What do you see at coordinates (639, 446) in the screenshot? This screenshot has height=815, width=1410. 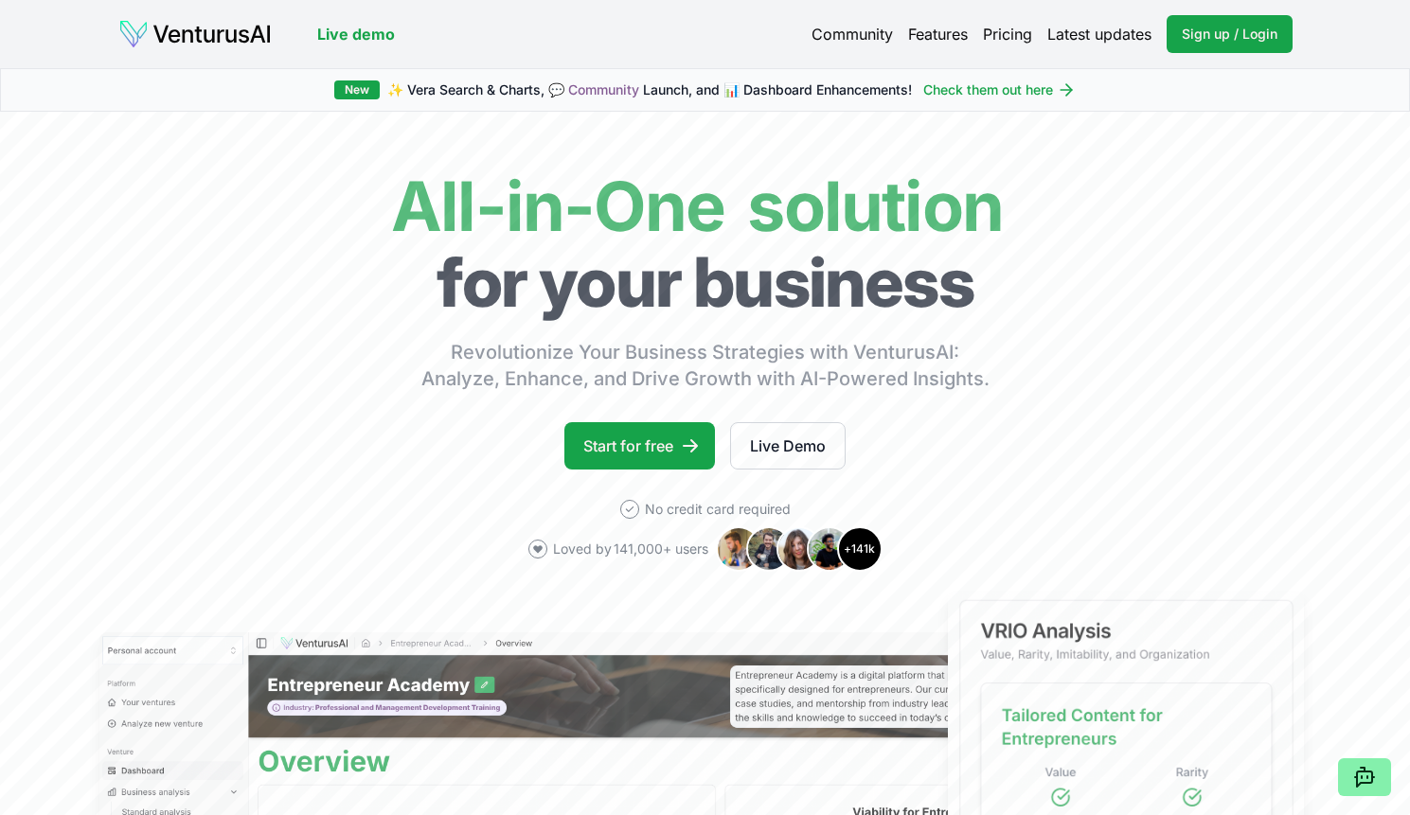 I see `a: Start for free` at bounding box center [639, 446].